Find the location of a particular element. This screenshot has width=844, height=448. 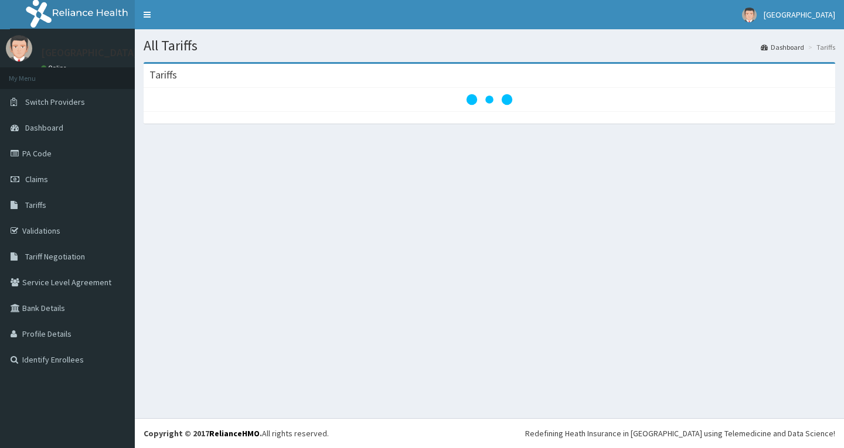

span: Claims is located at coordinates (36, 179).